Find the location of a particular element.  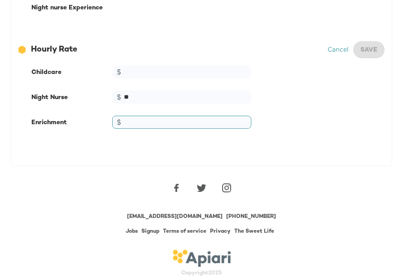

a: Signup is located at coordinates (150, 232).